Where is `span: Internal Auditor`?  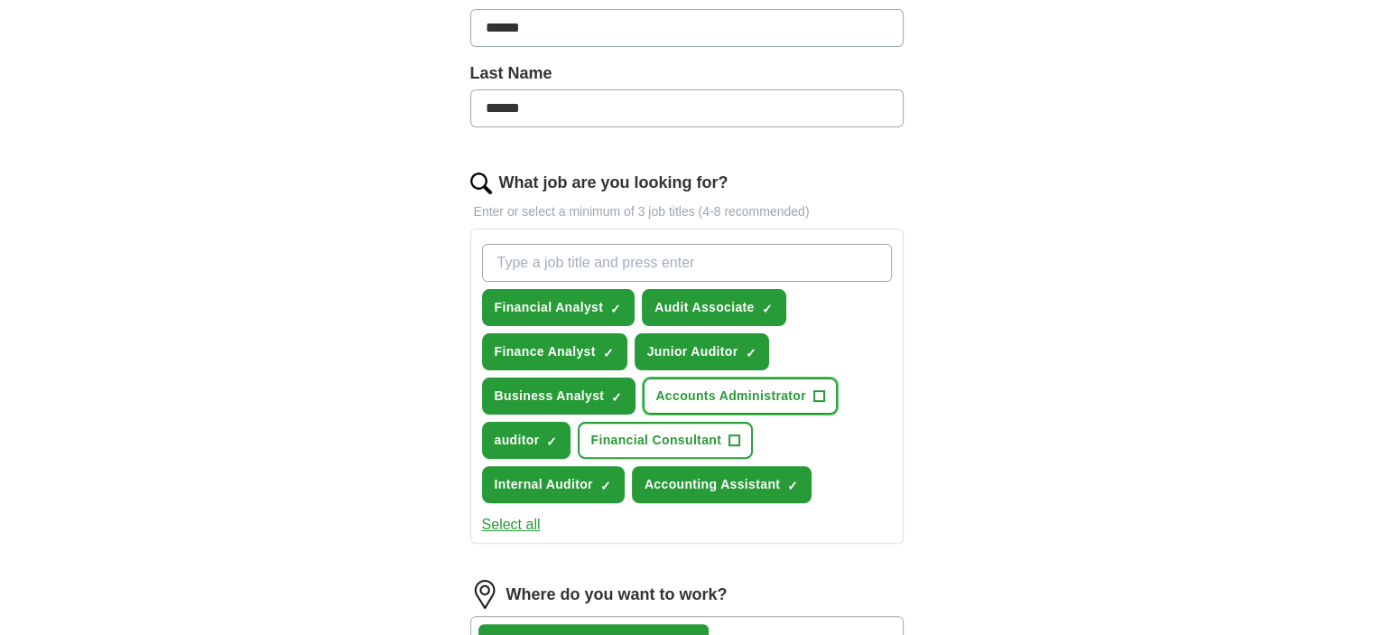 span: Internal Auditor is located at coordinates (544, 484).